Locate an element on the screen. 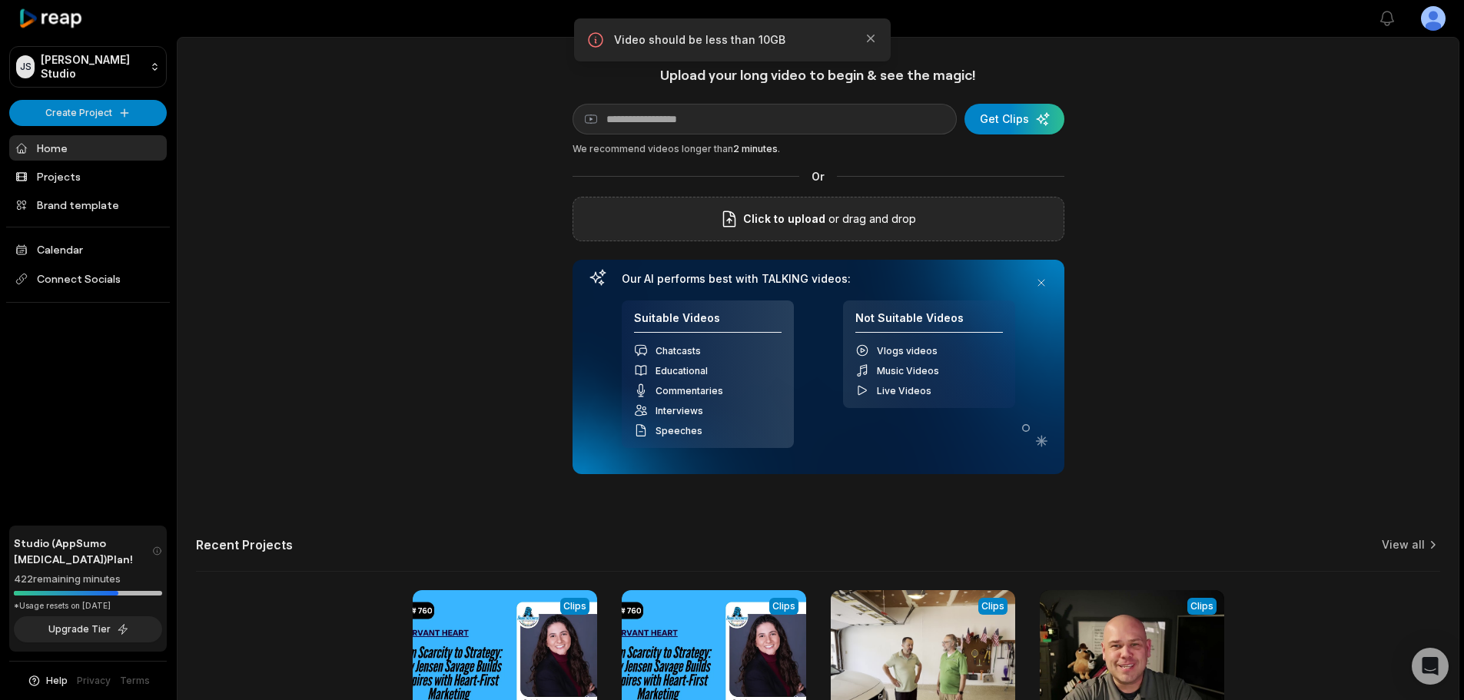 The height and width of the screenshot is (700, 1464). span: Connect Socials is located at coordinates (88, 279).